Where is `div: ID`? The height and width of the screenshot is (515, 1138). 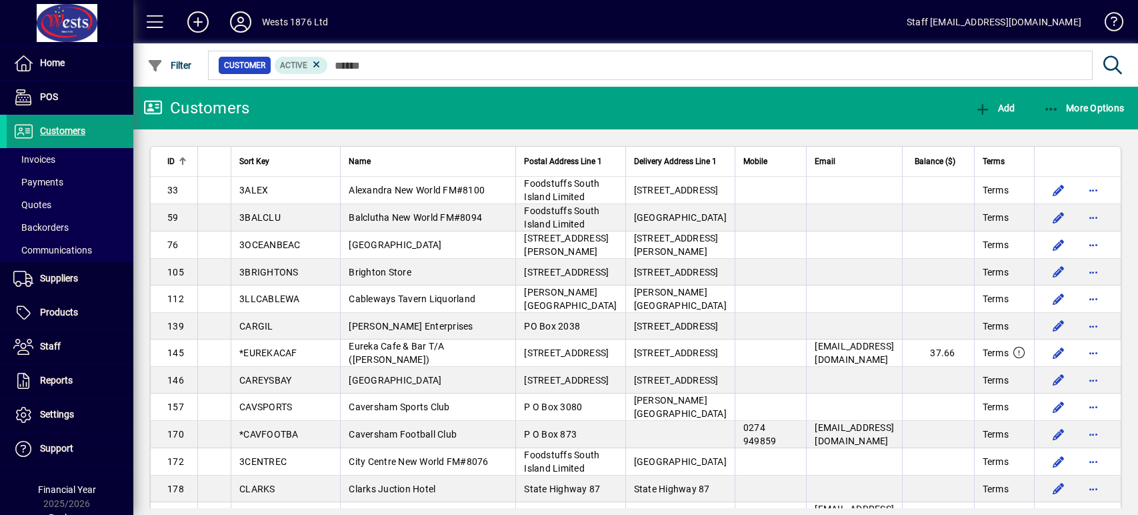 div: ID is located at coordinates (178, 161).